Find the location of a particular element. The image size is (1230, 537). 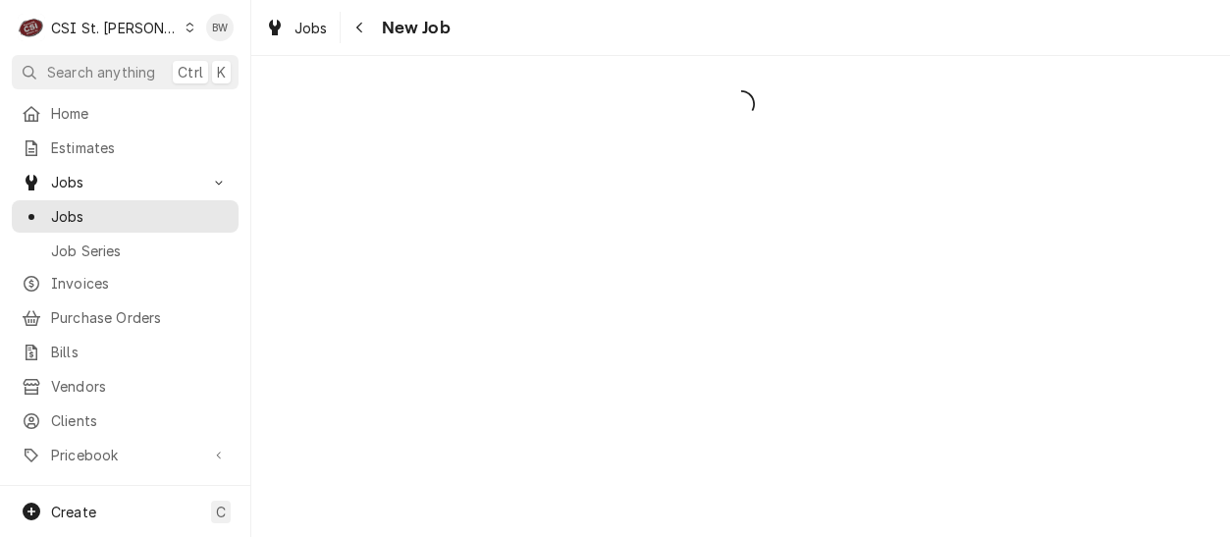

span: Pricebook is located at coordinates (125, 454).